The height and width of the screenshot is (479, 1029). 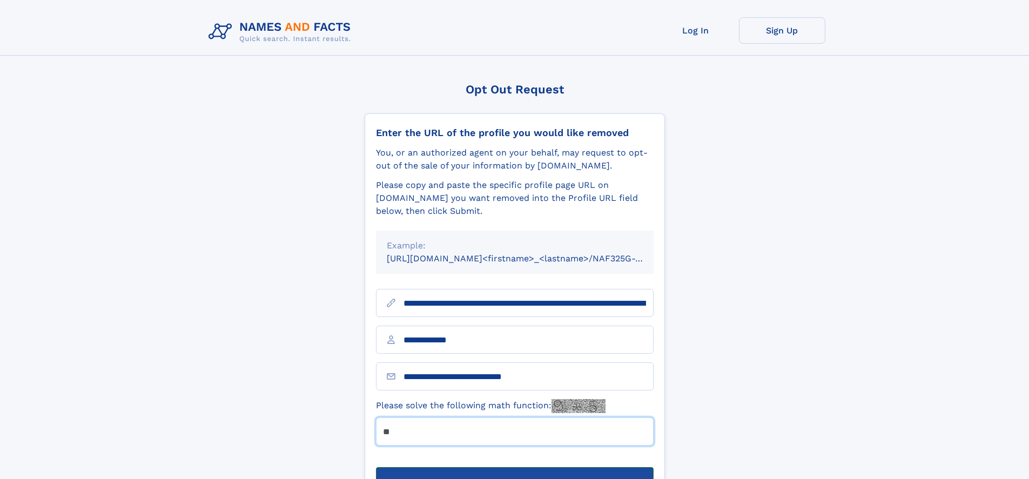 What do you see at coordinates (696, 30) in the screenshot?
I see `a: Log In` at bounding box center [696, 30].